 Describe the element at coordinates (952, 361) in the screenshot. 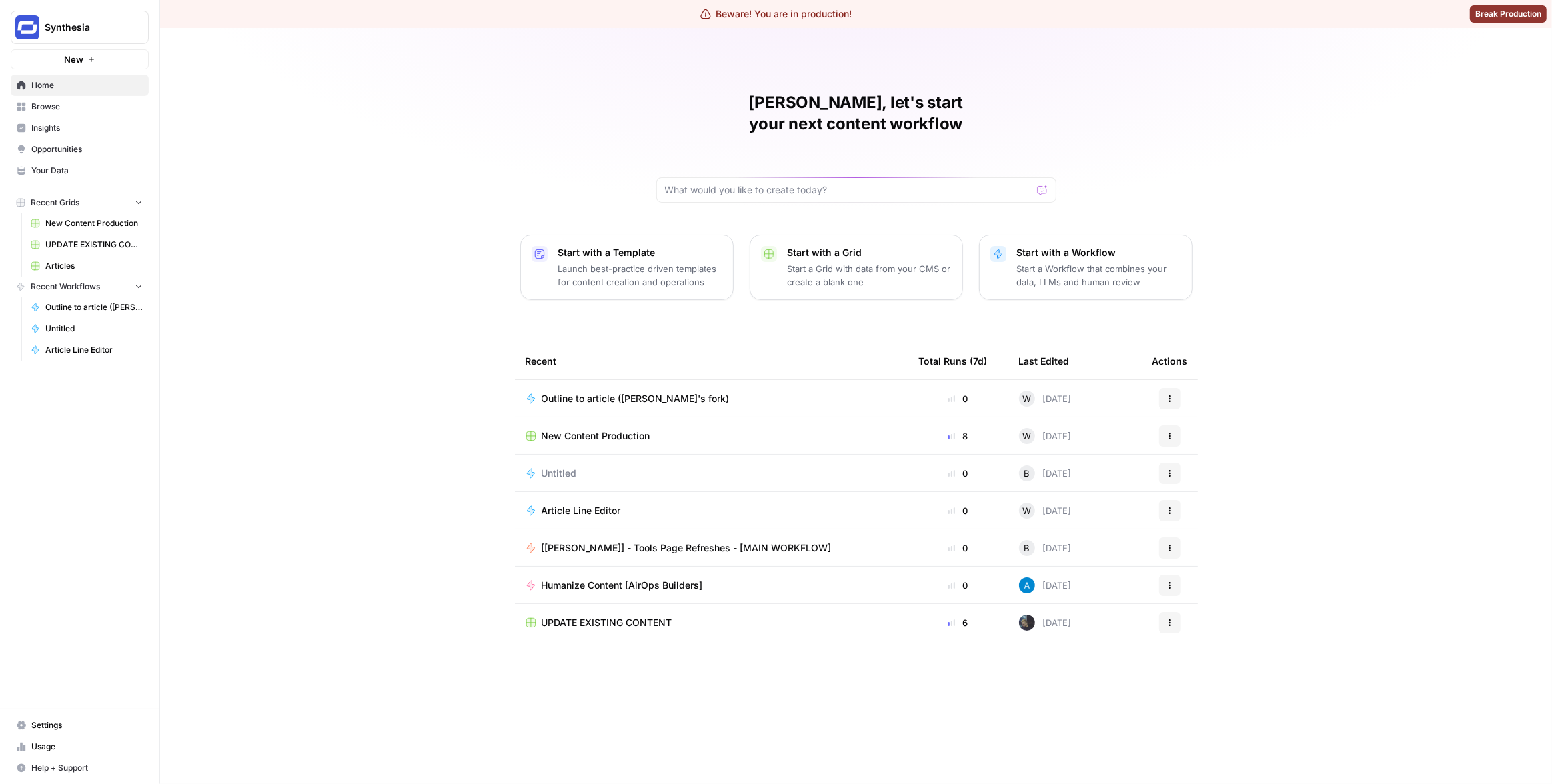

I see `div: Total Runs (7d)` at that location.